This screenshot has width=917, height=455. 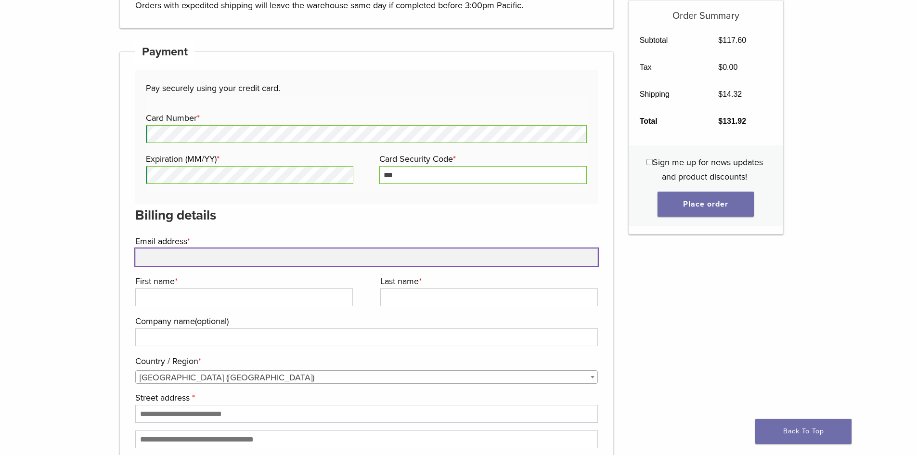 What do you see at coordinates (366, 241) in the screenshot?
I see `label: Email address` at bounding box center [366, 241].